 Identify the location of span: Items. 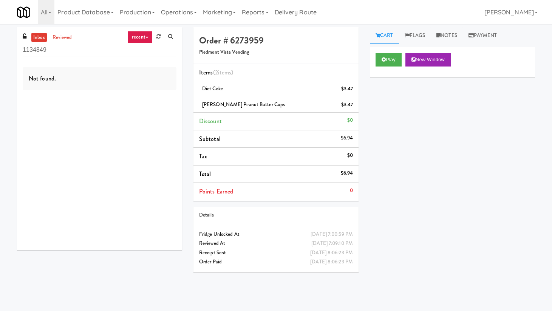
(216, 72).